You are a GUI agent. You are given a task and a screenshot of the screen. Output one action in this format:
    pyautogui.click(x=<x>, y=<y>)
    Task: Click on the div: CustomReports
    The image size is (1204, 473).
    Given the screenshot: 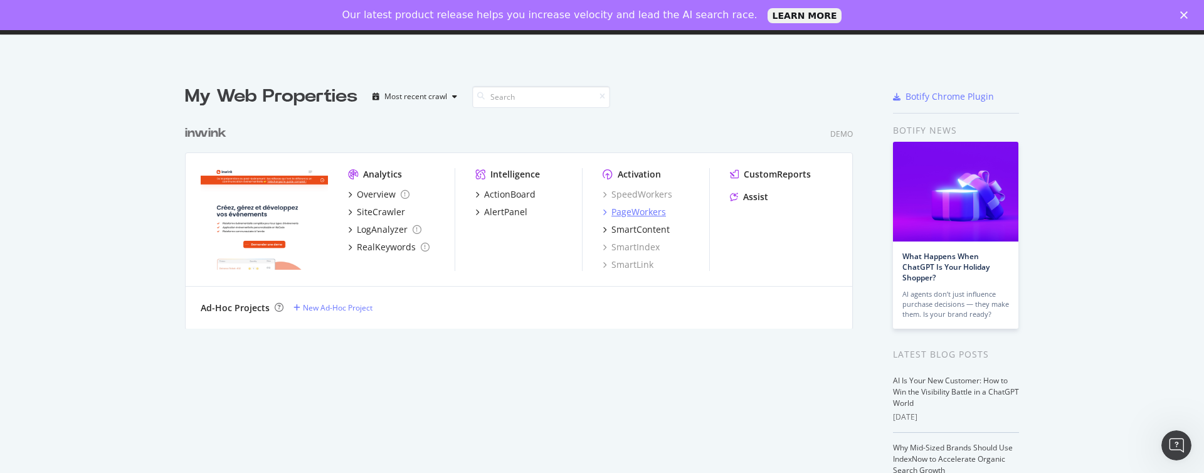 What is the action you would take?
    pyautogui.click(x=777, y=174)
    